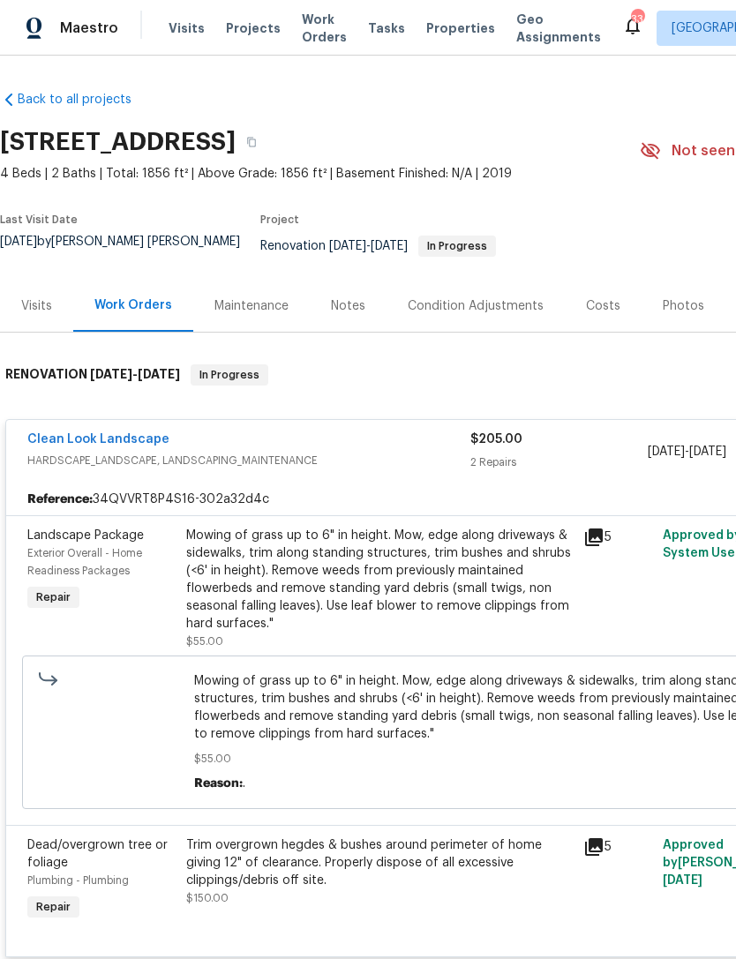  What do you see at coordinates (683, 306) in the screenshot?
I see `div: Photos` at bounding box center [683, 306].